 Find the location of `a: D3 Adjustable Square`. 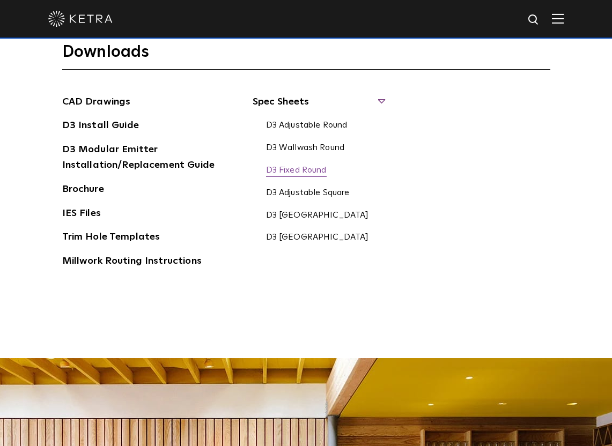

a: D3 Adjustable Square is located at coordinates (308, 194).